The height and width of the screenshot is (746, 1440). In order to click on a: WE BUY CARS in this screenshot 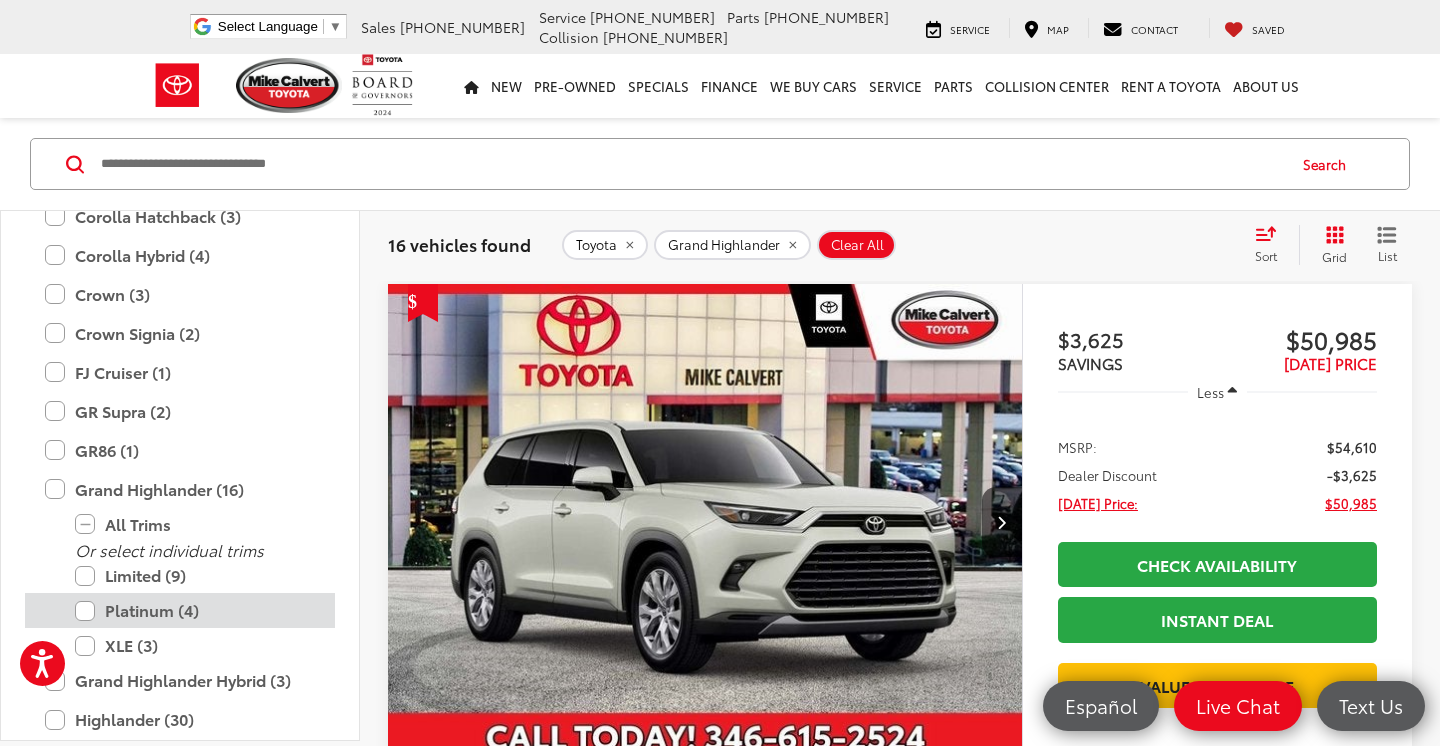, I will do `click(813, 86)`.